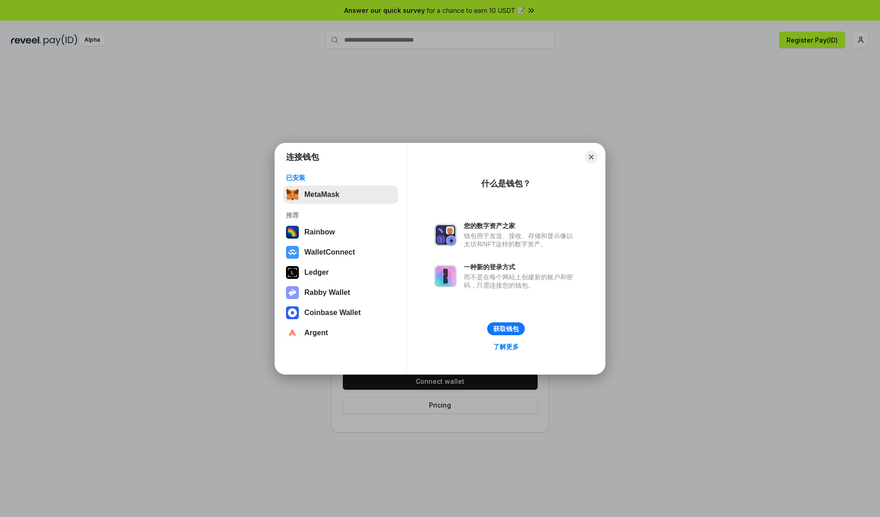  I want to click on div: Rabby Wallet, so click(327, 293).